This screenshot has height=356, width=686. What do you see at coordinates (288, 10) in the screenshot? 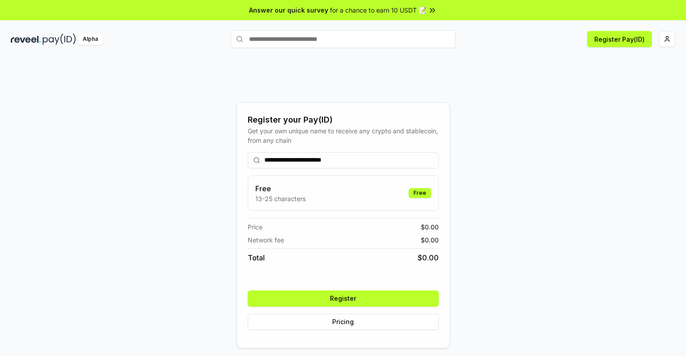
I see `span: Answer our quick survey` at bounding box center [288, 10].